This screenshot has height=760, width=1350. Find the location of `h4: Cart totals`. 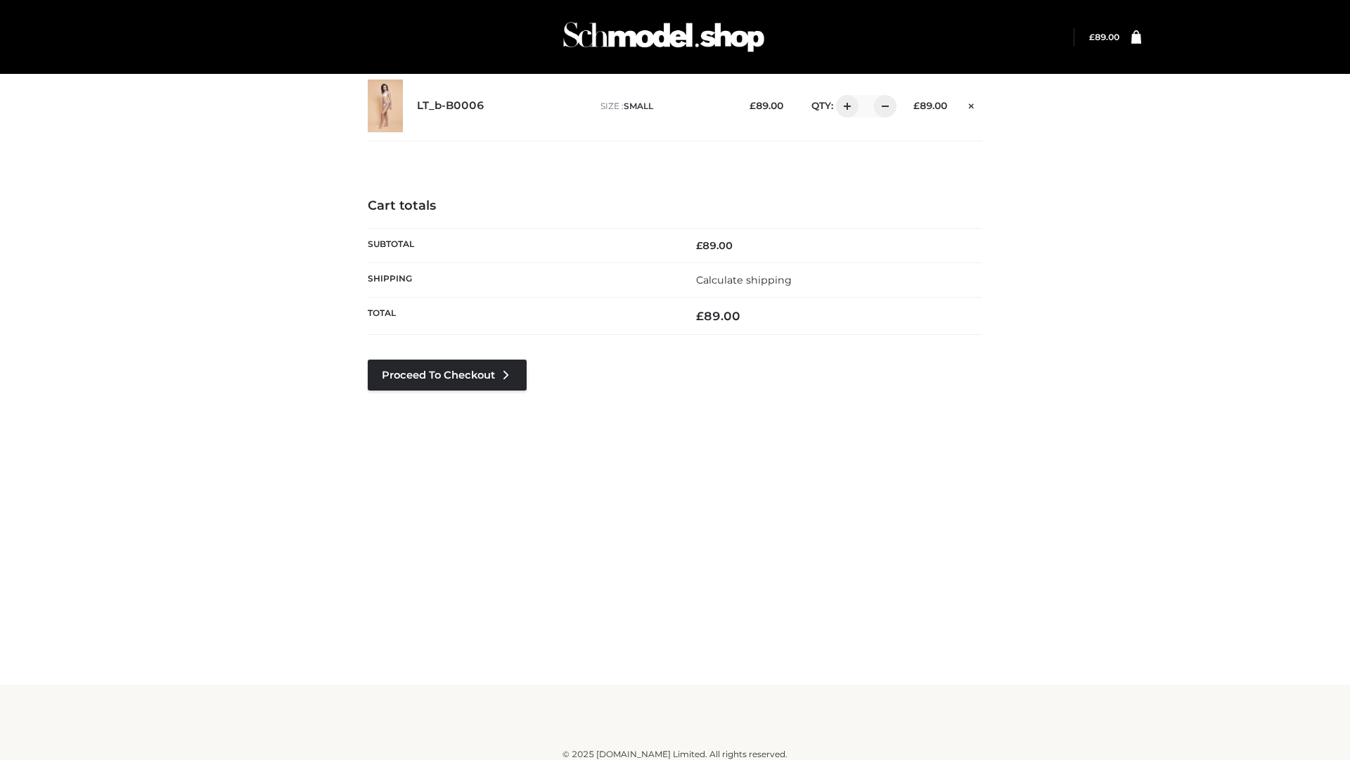

h4: Cart totals is located at coordinates (675, 206).